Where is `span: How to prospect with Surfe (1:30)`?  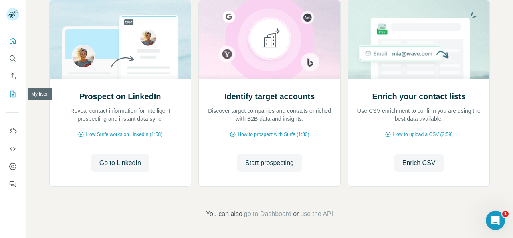 span: How to prospect with Surfe (1:30) is located at coordinates (273, 134).